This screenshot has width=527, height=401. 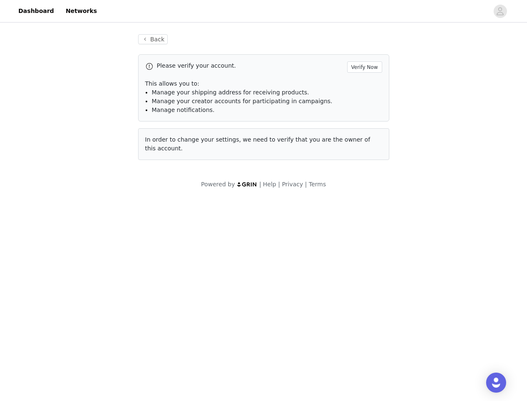 What do you see at coordinates (500, 11) in the screenshot?
I see `div: avatar` at bounding box center [500, 11].